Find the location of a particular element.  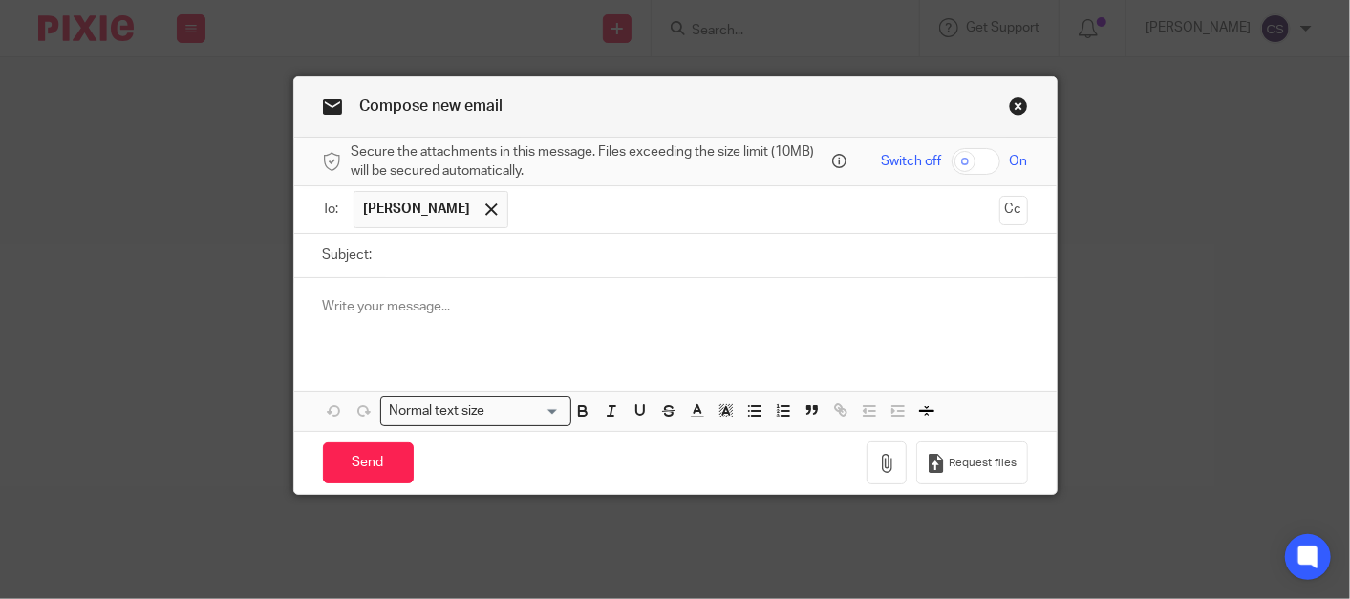

span: Compose new email is located at coordinates (432, 106).